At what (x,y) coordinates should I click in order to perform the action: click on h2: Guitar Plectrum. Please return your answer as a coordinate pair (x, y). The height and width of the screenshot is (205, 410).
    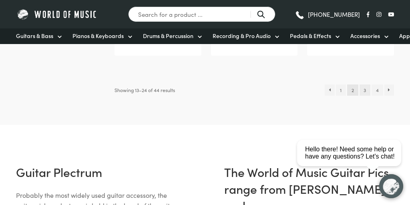
    Looking at the image, I should click on (101, 172).